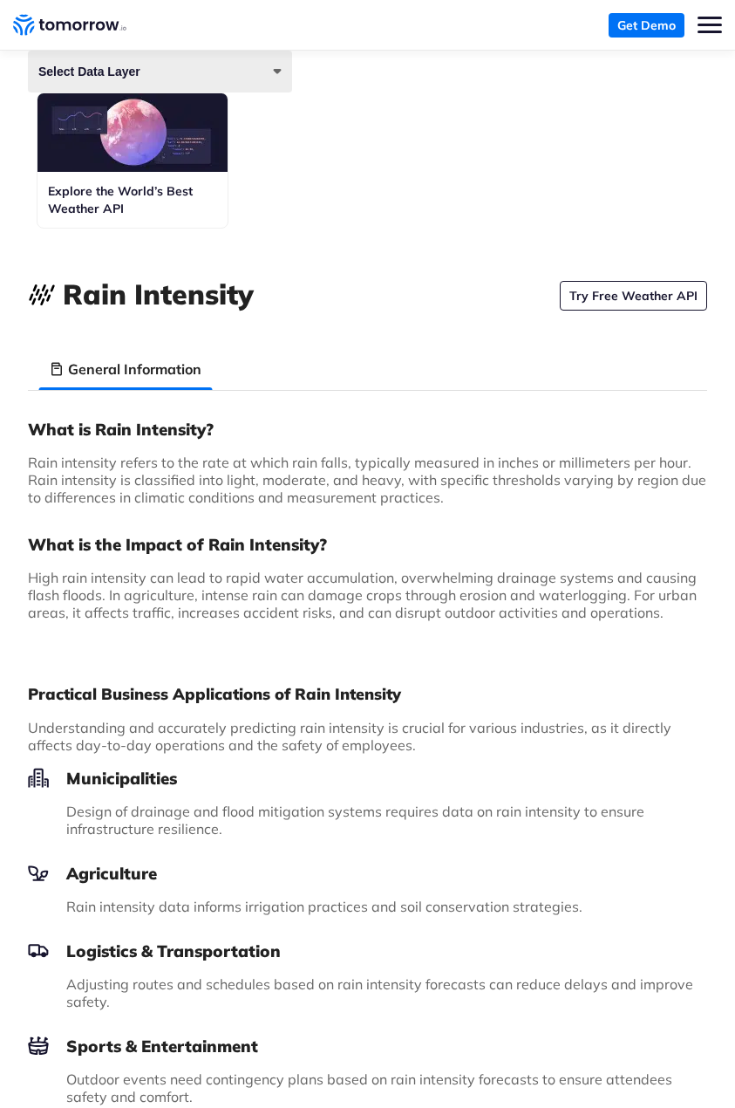 Image resolution: width=735 pixels, height=1108 pixels. Describe the element at coordinates (325, 906) in the screenshot. I see `span: Rain intensity data informs irrigation practices and soil conservation strategies.` at that location.